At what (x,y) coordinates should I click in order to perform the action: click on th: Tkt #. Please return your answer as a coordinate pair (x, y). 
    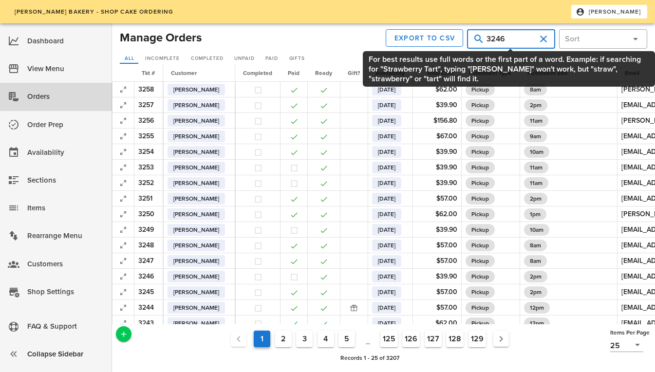
    Looking at the image, I should click on (148, 73).